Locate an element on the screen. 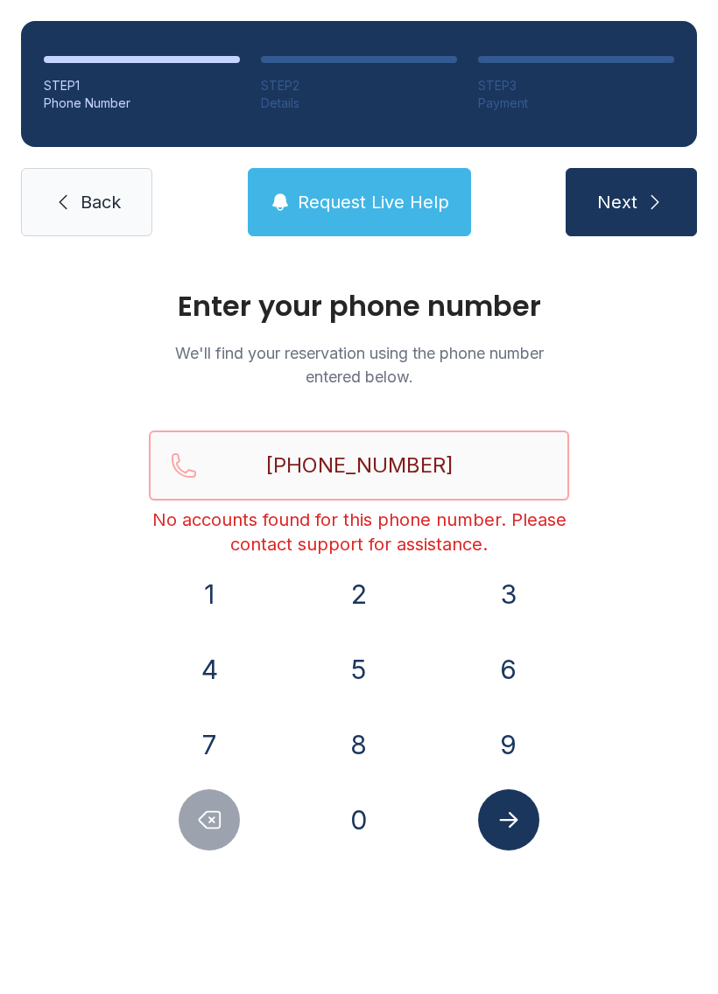 The image size is (718, 994). span: Next is located at coordinates (617, 202).